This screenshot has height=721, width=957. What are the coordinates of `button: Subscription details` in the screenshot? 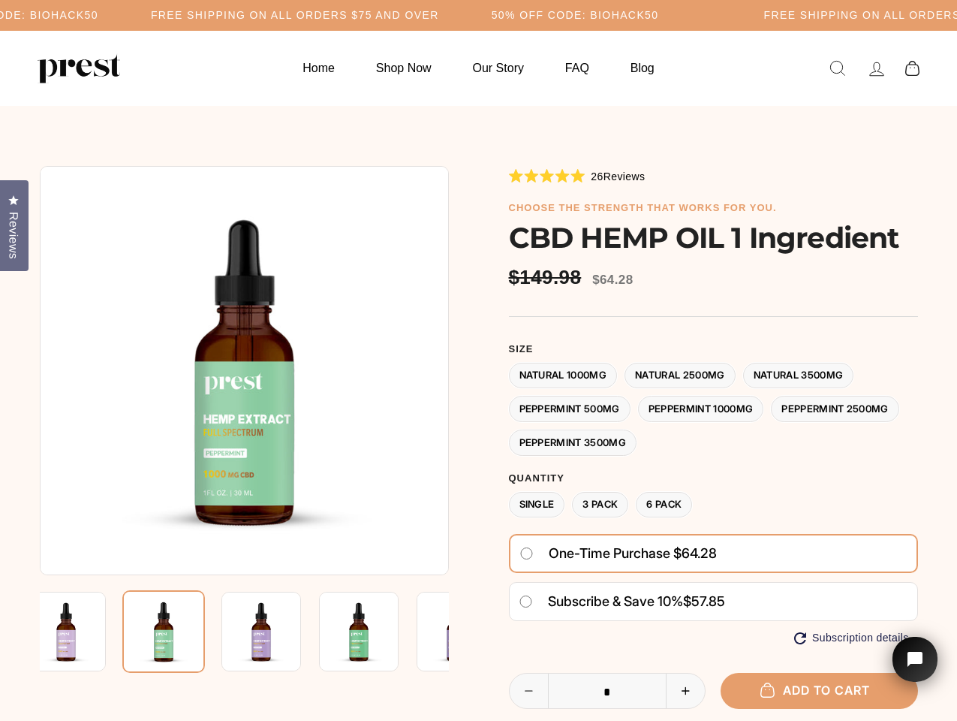 It's located at (852, 638).